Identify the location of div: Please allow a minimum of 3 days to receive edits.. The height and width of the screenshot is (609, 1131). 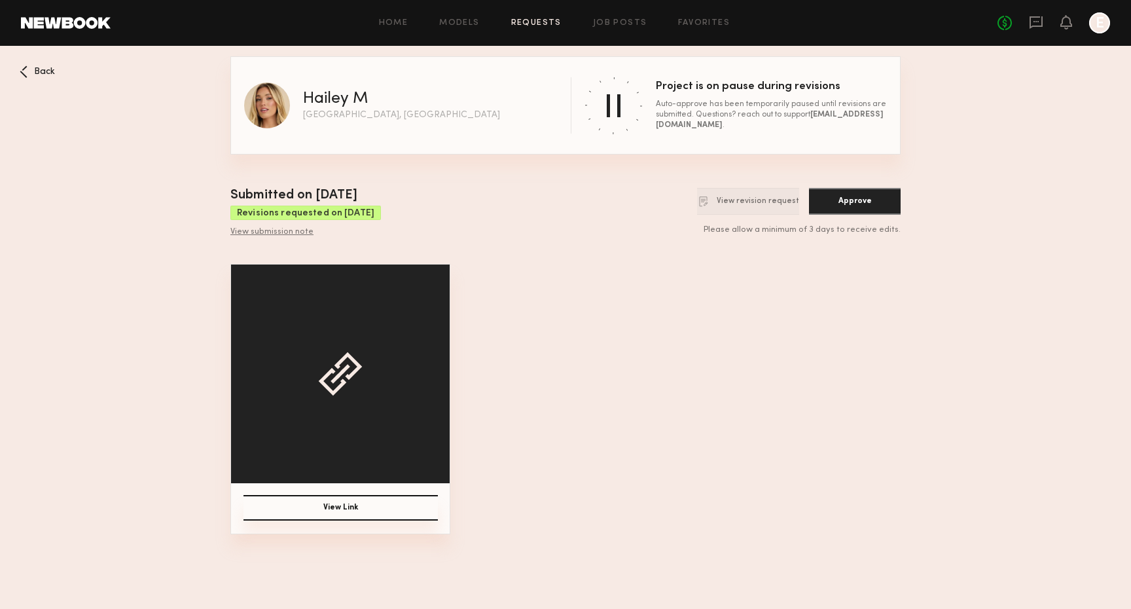
(799, 230).